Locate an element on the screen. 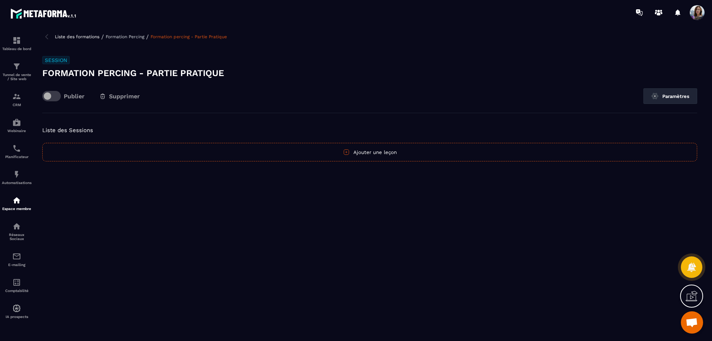  p: IA prospects is located at coordinates (17, 316).